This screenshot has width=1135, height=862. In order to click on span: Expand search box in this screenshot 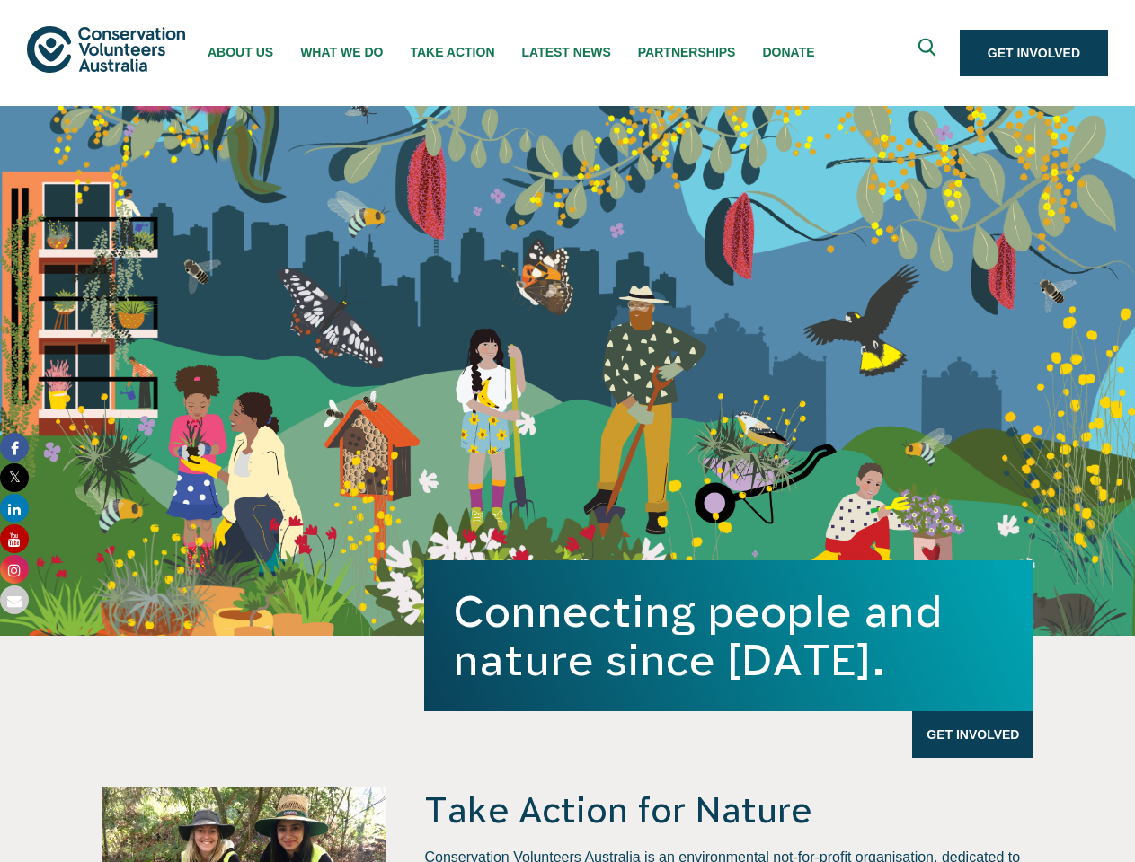, I will do `click(928, 53)`.